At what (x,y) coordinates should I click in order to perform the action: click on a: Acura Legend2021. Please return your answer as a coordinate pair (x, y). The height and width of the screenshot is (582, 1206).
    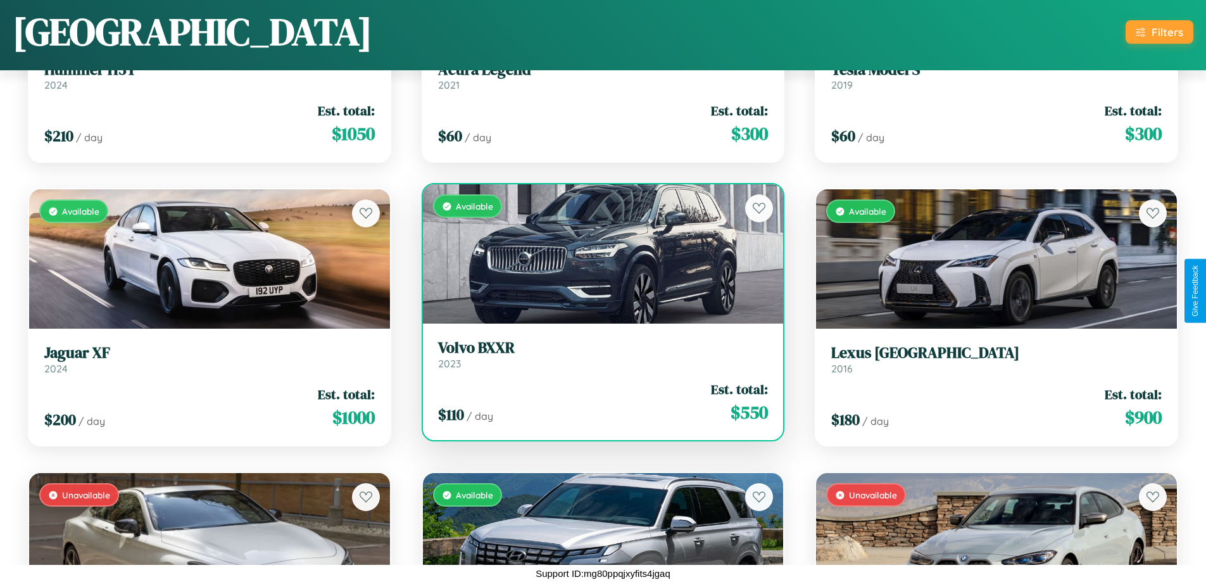
    Looking at the image, I should click on (603, 76).